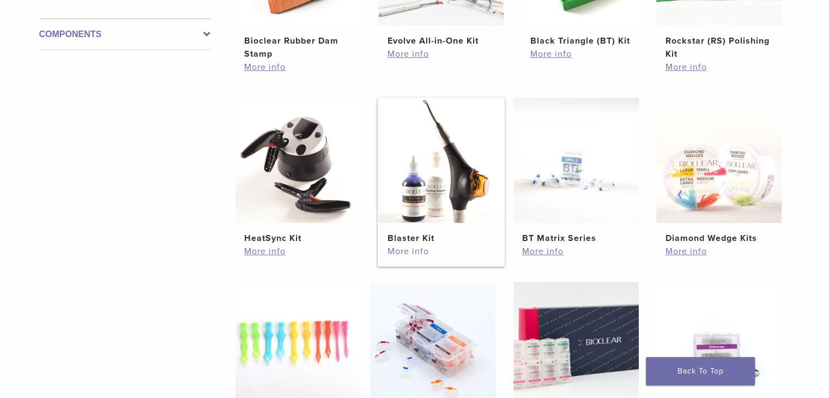 This screenshot has width=829, height=398. I want to click on a: Back To Top, so click(701, 371).